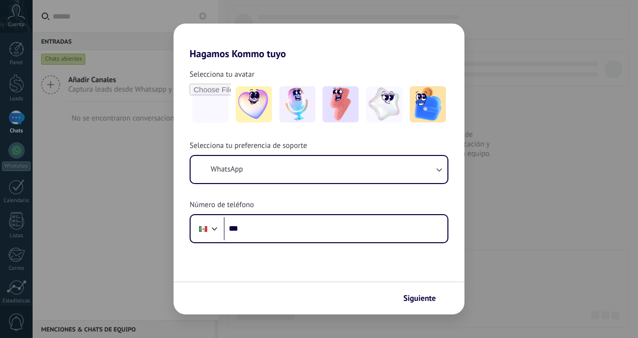  What do you see at coordinates (248, 146) in the screenshot?
I see `span: Selecciona tu preferencia de soporte` at bounding box center [248, 146].